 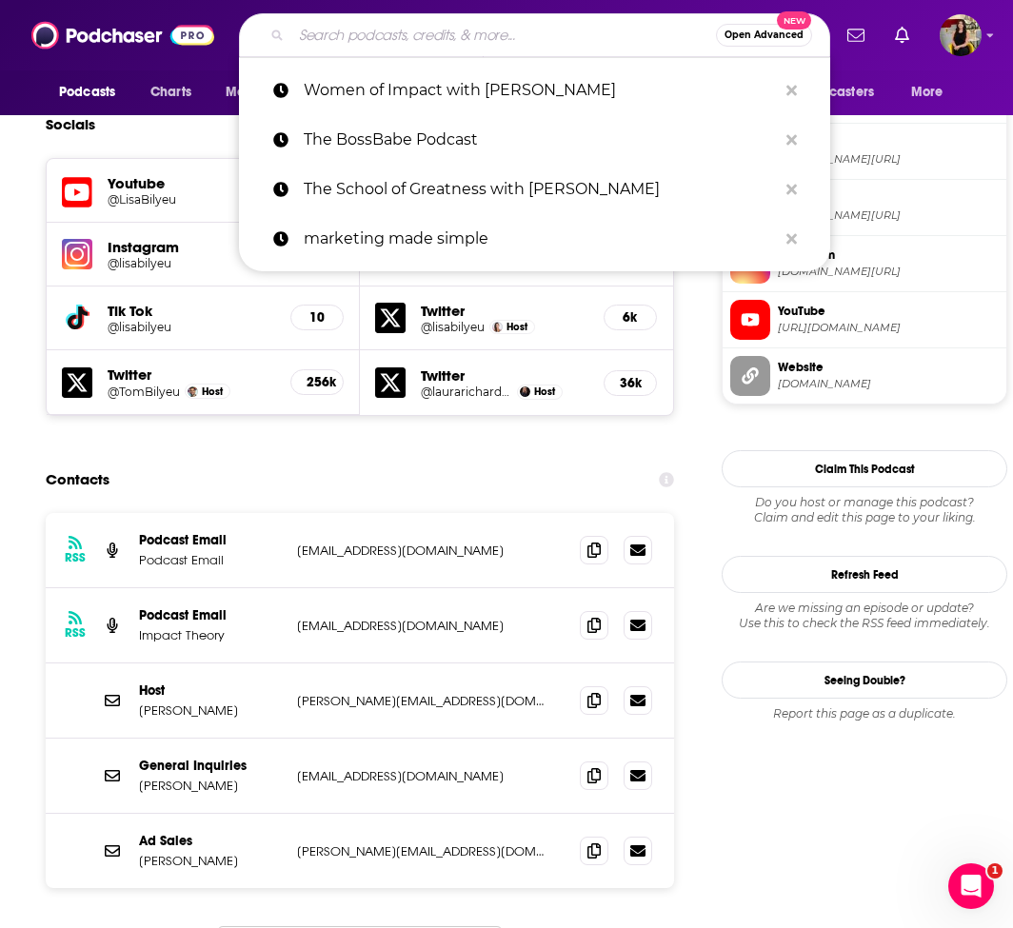 What do you see at coordinates (191, 199) in the screenshot?
I see `h5: @LisaBilyeu` at bounding box center [191, 199].